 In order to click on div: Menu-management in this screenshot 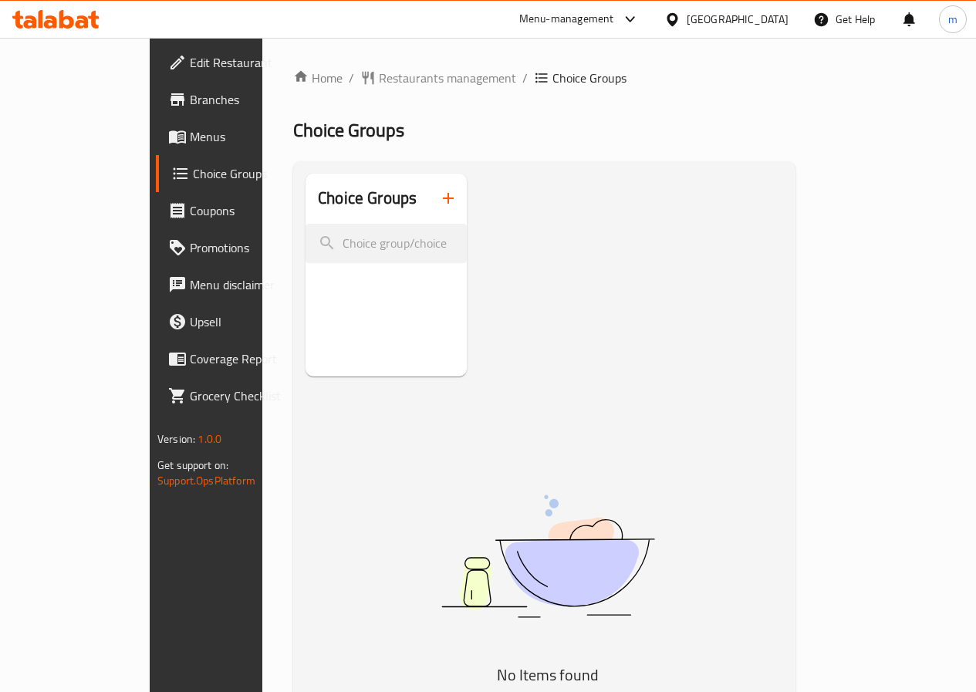, I will do `click(566, 19)`.